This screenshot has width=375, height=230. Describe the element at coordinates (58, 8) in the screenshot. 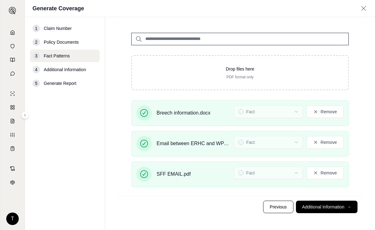

I see `h1: Generate Coverage` at that location.